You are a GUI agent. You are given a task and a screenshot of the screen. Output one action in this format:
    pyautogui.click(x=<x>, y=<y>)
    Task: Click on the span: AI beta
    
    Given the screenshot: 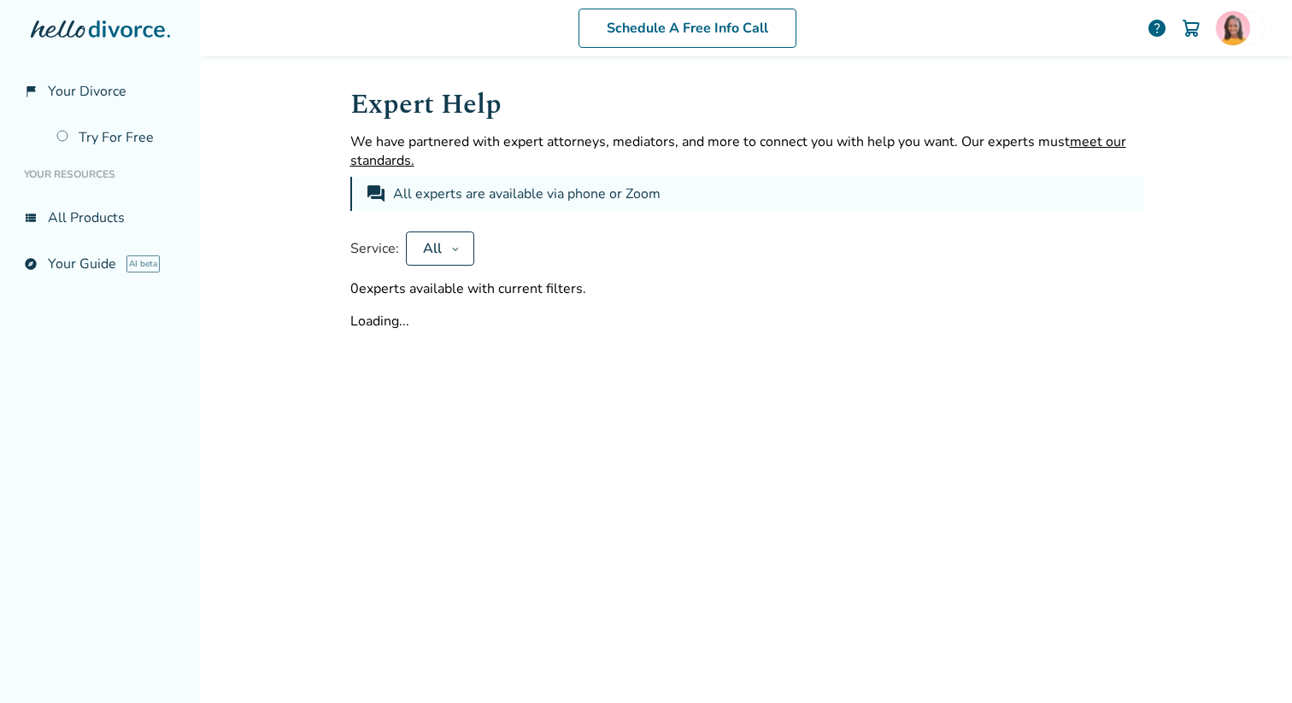 What is the action you would take?
    pyautogui.click(x=143, y=264)
    